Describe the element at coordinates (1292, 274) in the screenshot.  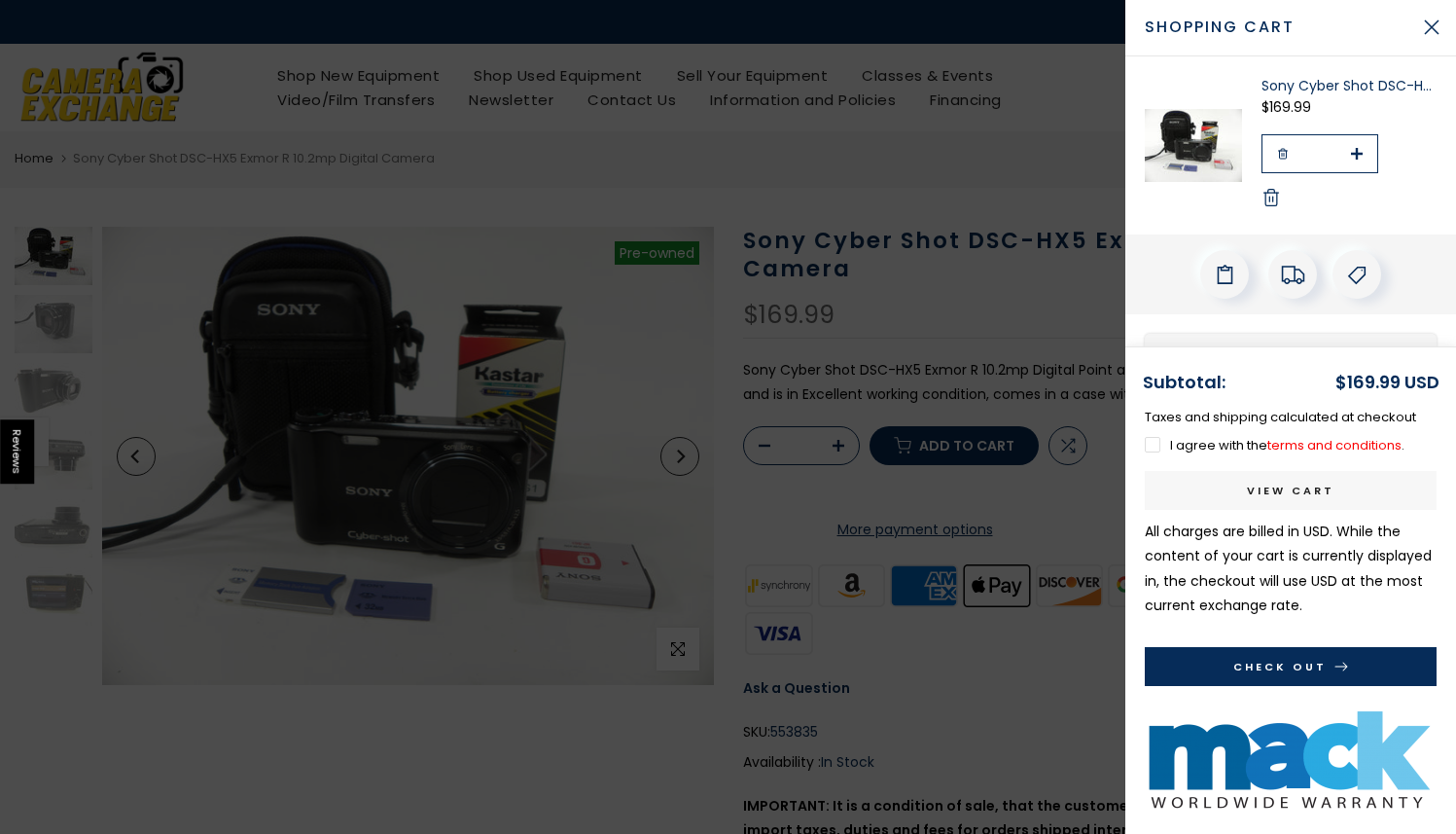
I see `div: Estimate Shipping` at that location.